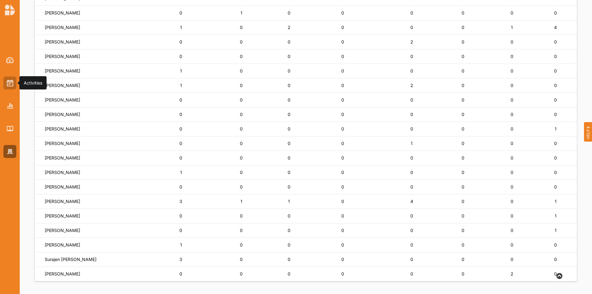 This screenshot has width=592, height=294. I want to click on img: logo, so click(10, 10).